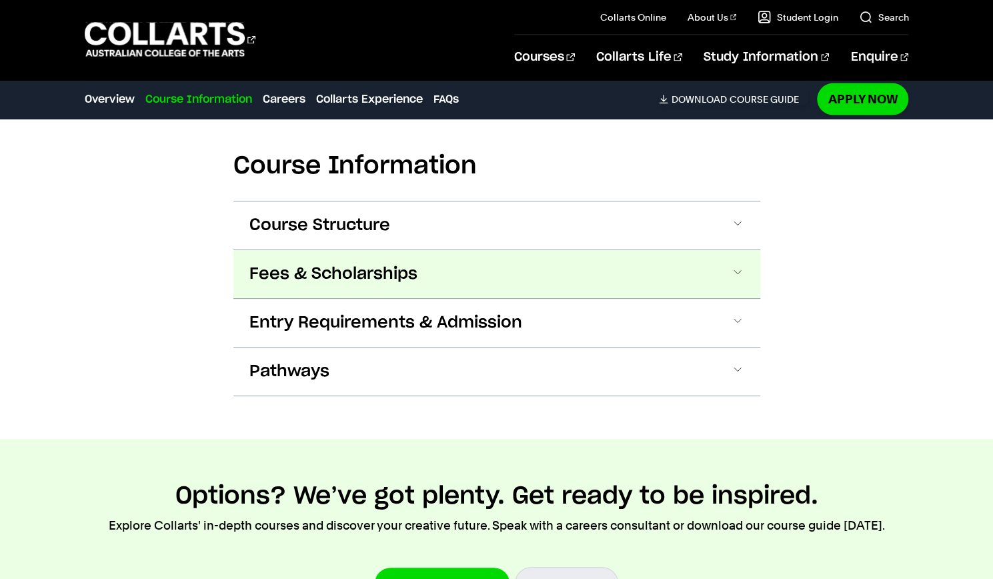  Describe the element at coordinates (544, 57) in the screenshot. I see `a: Courses` at that location.